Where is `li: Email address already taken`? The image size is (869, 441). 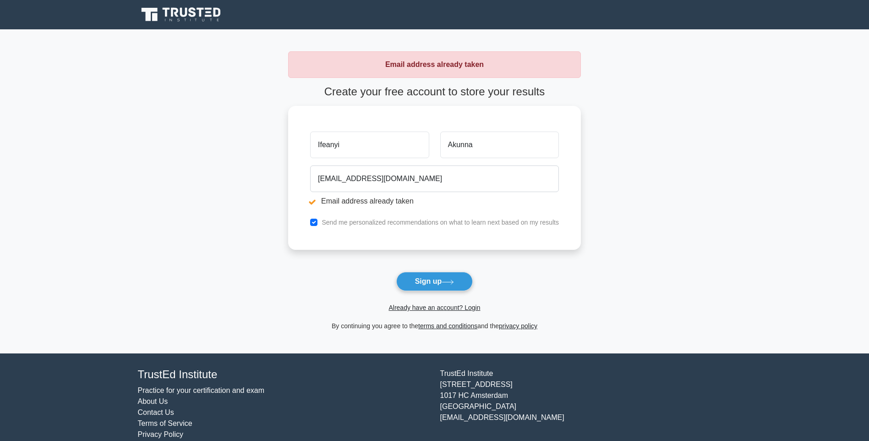
li: Email address already taken is located at coordinates (434, 201).